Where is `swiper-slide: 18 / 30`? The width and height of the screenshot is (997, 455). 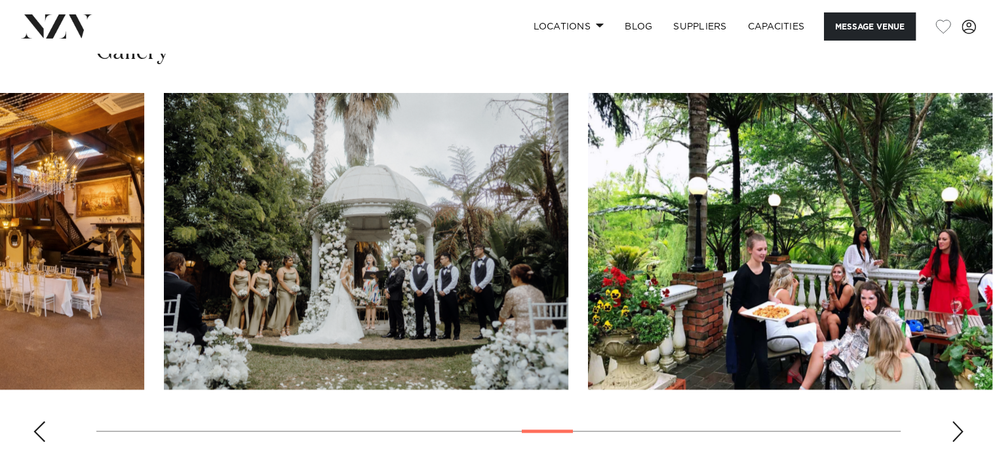
swiper-slide: 18 / 30 is located at coordinates (790, 241).